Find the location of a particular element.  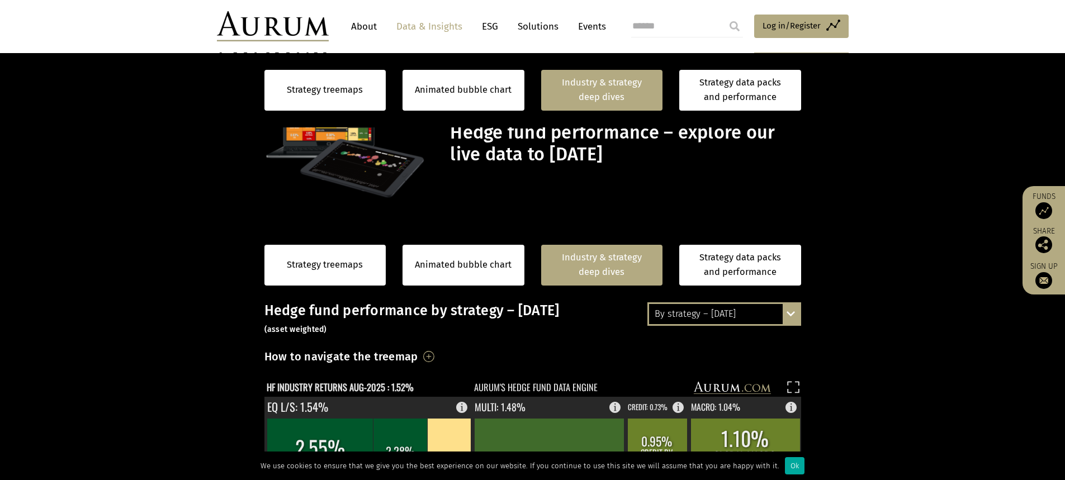

small: (asset weighted) is located at coordinates (296, 329).